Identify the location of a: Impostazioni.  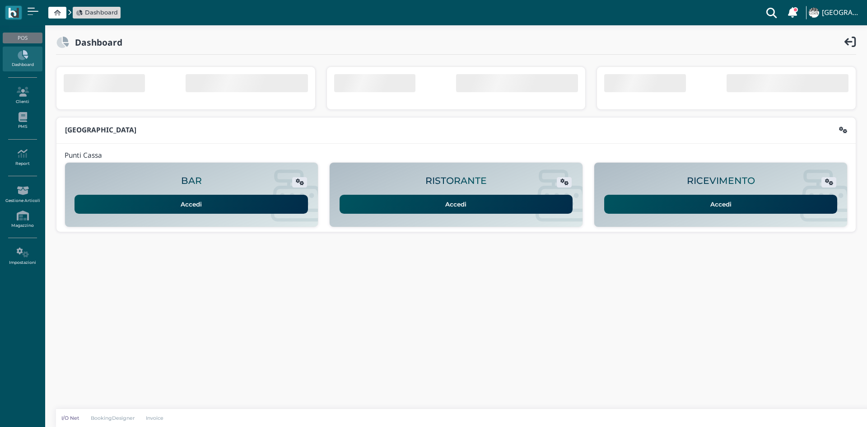
(22, 256).